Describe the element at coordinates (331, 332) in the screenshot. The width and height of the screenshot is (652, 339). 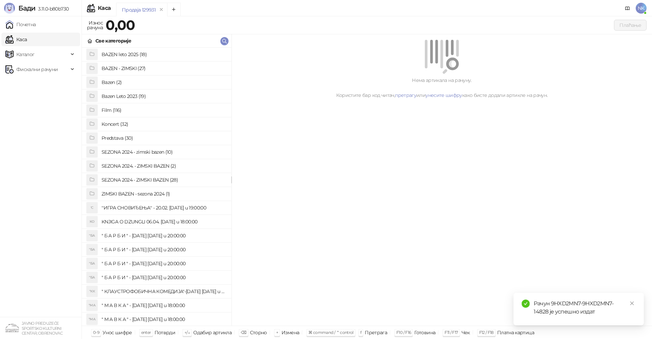
I see `span: ⌘ command / ⌃ control` at that location.